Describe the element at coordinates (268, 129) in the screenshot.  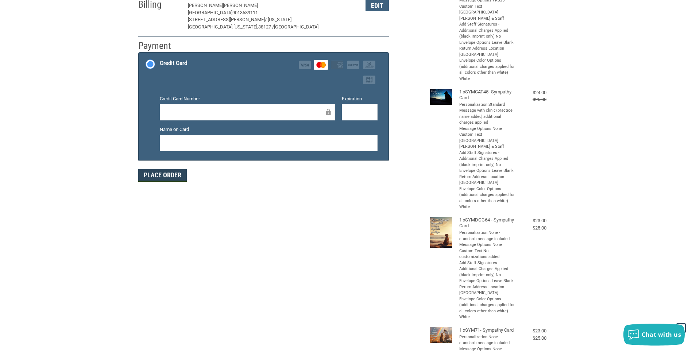
I see `label: Name on Card` at that location.